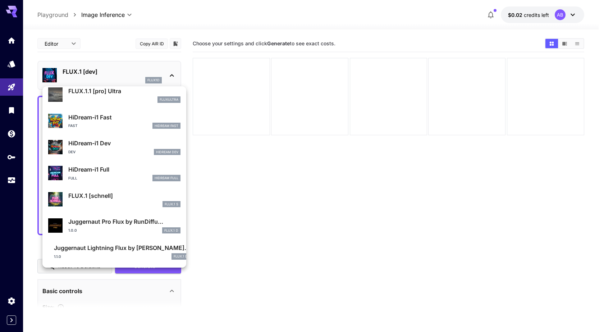  Describe the element at coordinates (171, 204) in the screenshot. I see `p: FLUX.1 S` at that location.